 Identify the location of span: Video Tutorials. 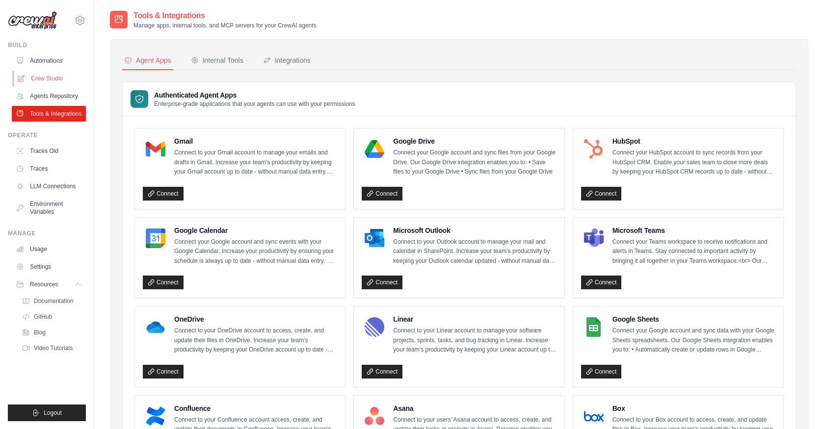
(53, 348).